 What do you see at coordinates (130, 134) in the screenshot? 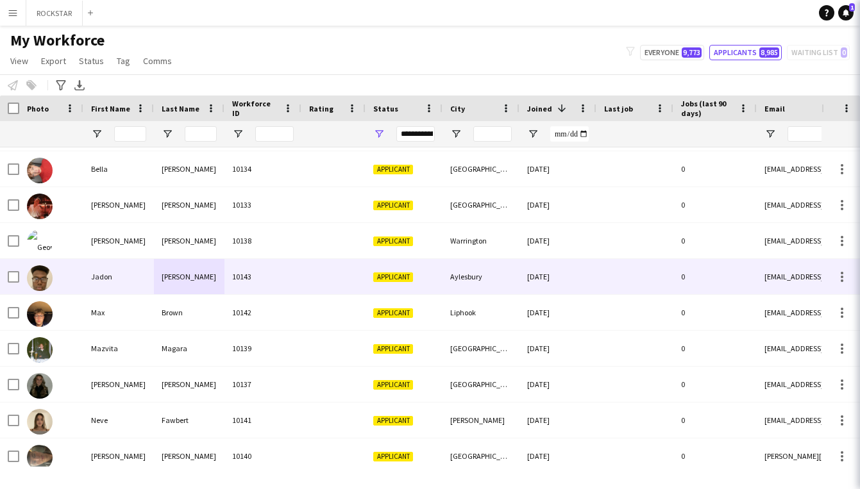
I see `input: First Name Filter Input` at bounding box center [130, 134].